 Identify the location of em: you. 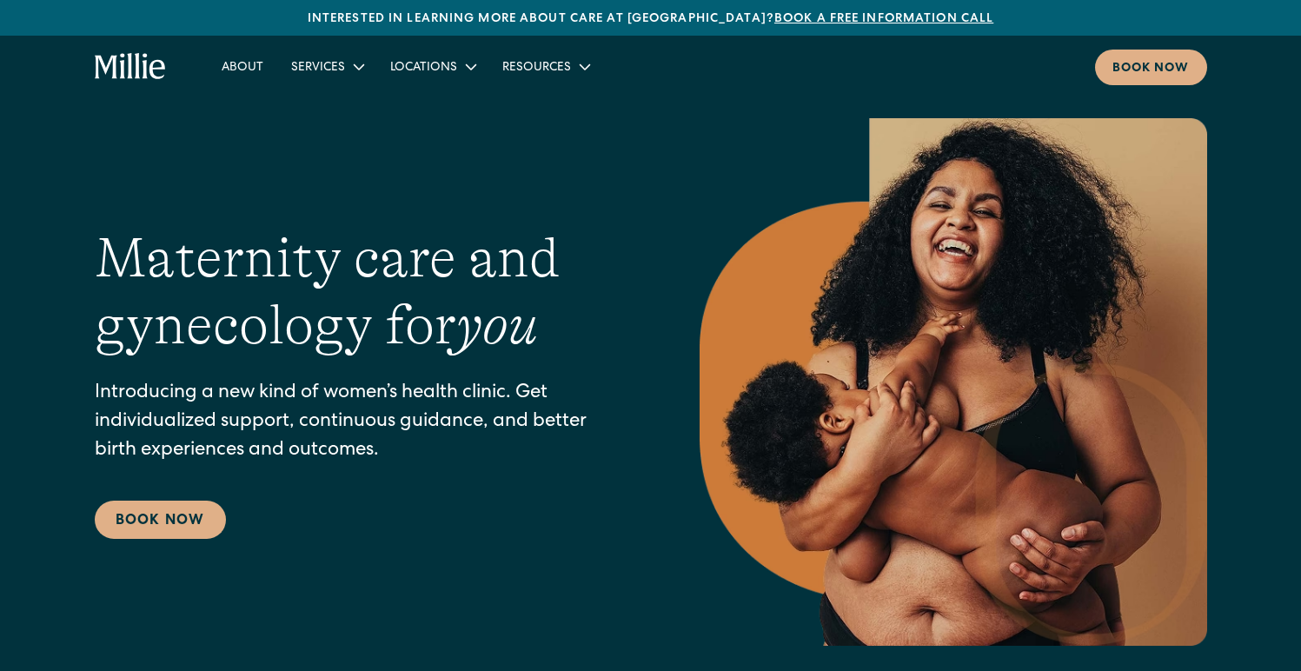
(497, 325).